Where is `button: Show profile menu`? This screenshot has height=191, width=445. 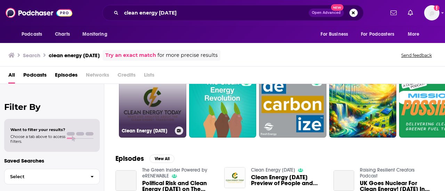
button: Show profile menu is located at coordinates (431, 13).